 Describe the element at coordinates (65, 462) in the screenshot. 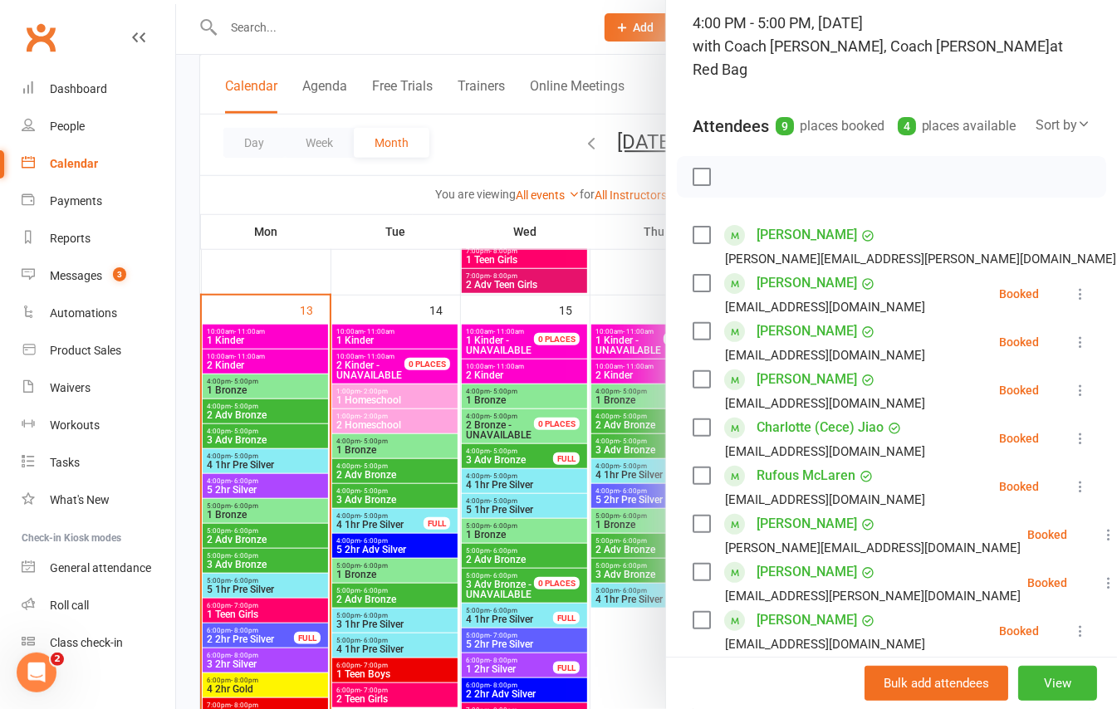

I see `div: Tasks` at that location.